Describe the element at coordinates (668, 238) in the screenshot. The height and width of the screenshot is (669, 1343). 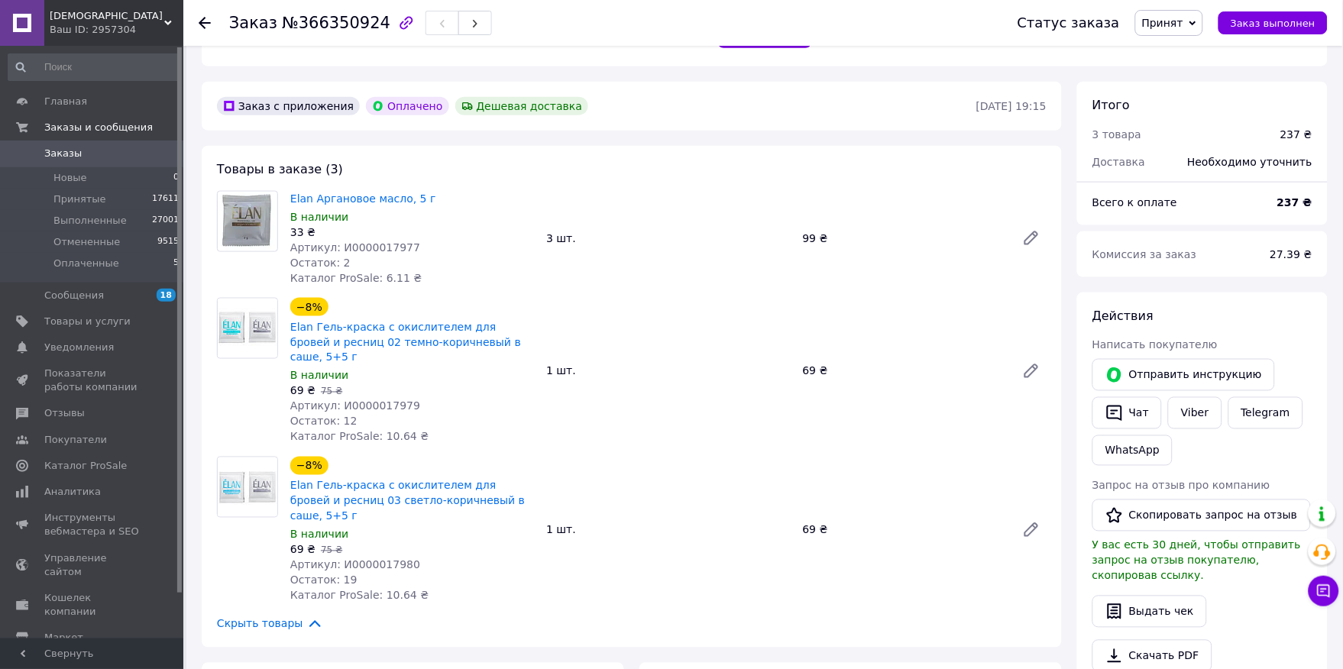
I see `div: 3 шт.` at that location.